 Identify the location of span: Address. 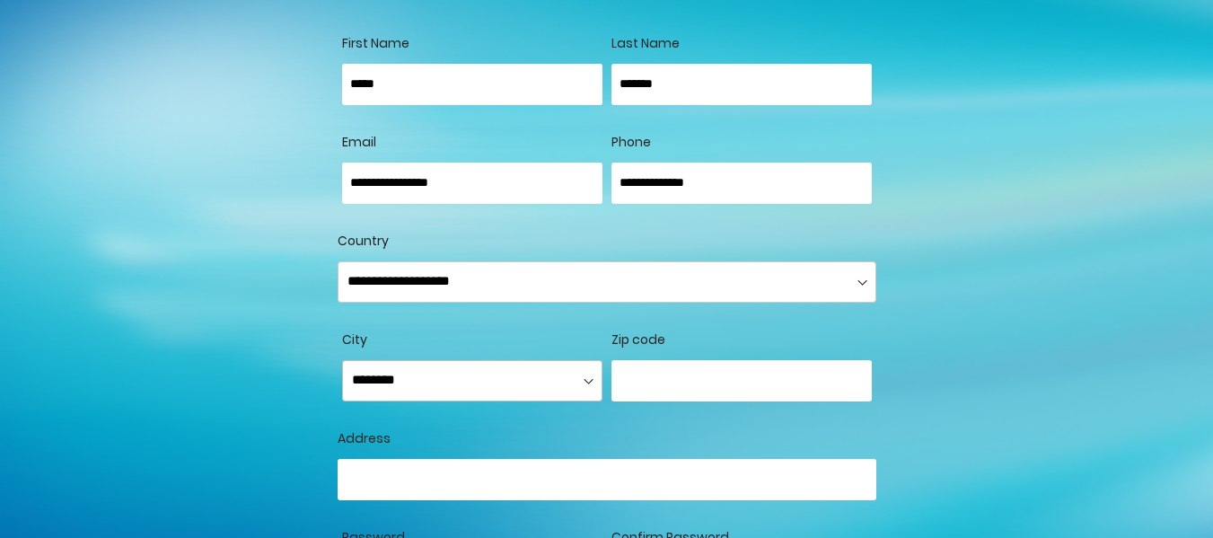
(364, 438).